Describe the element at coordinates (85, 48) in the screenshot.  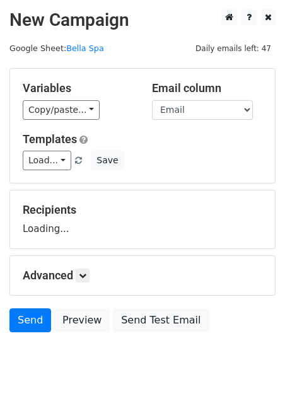
I see `a: Bella Spa` at that location.